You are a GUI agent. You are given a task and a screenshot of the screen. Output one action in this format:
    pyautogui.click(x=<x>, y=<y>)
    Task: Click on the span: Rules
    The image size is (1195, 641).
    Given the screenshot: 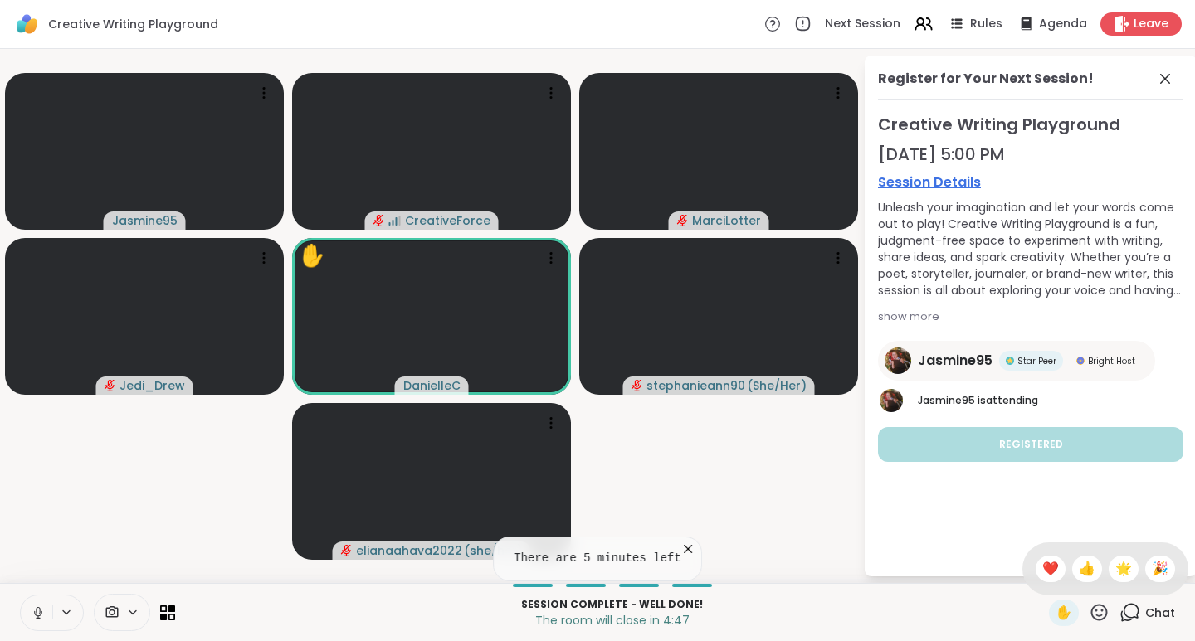 What is the action you would take?
    pyautogui.click(x=986, y=24)
    